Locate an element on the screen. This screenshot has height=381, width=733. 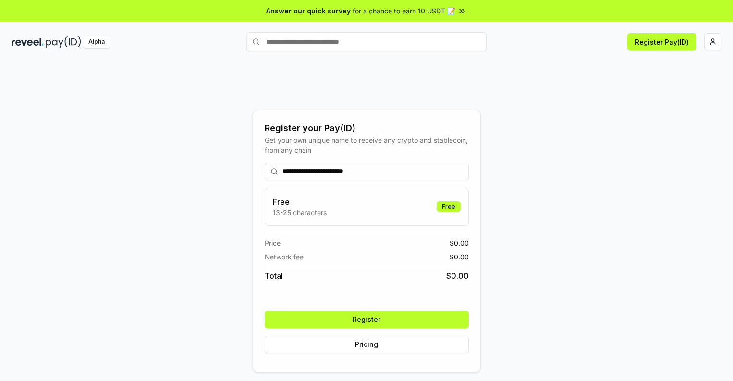
span: Price is located at coordinates (273, 243).